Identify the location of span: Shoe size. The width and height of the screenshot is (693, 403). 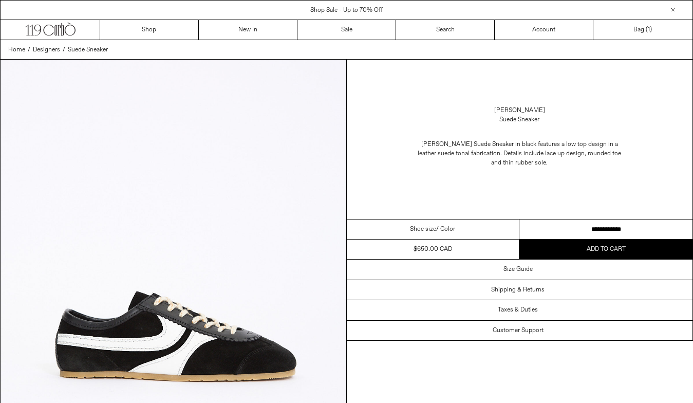
(423, 229).